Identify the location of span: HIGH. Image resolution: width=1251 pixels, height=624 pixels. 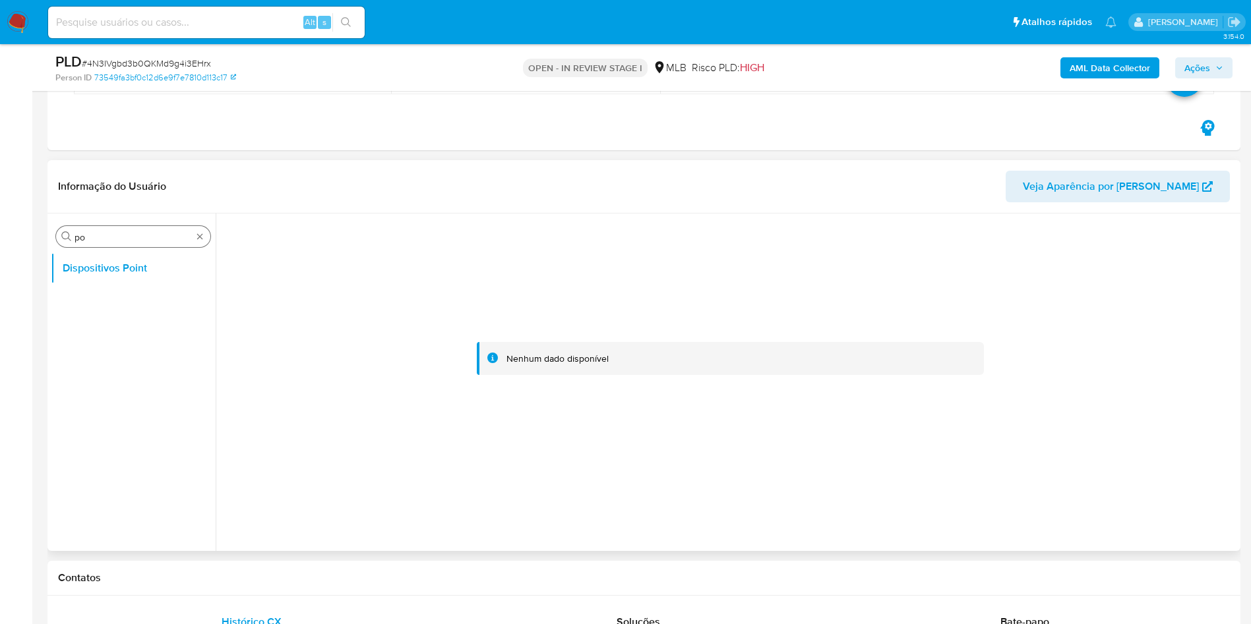
(752, 67).